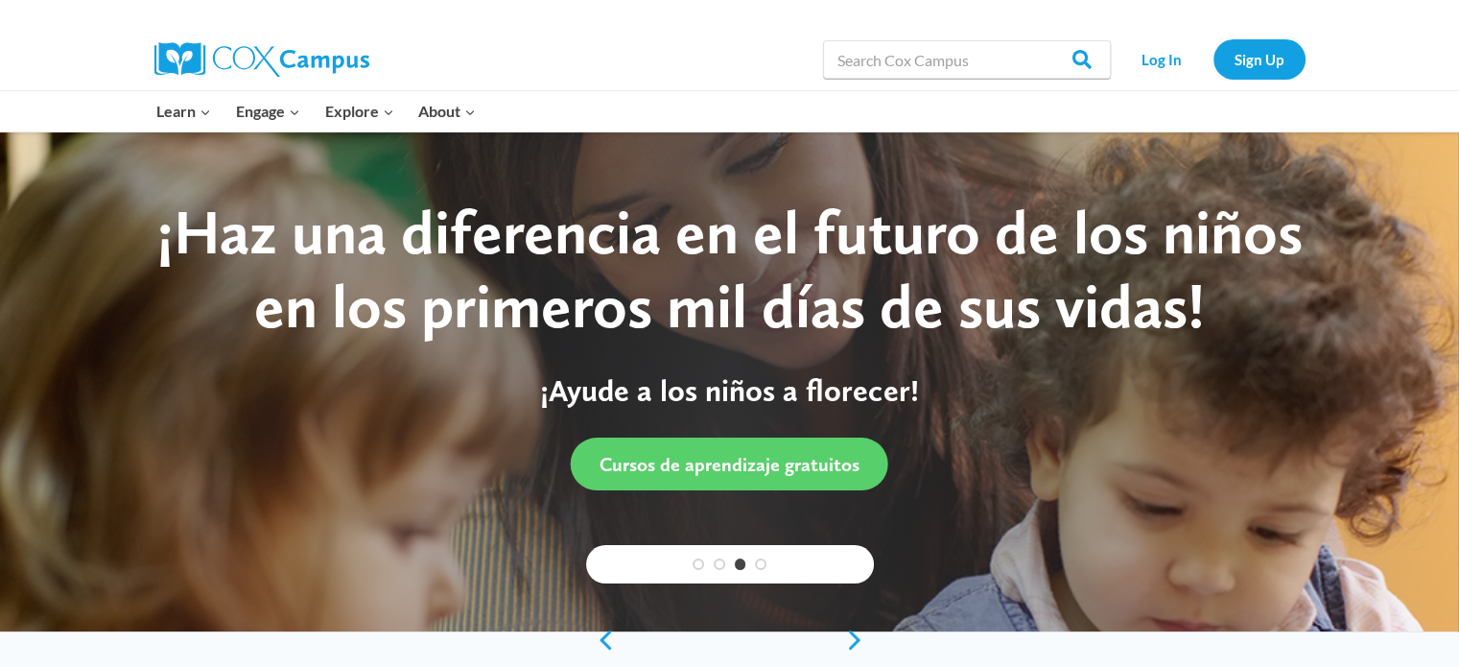  Describe the element at coordinates (699, 564) in the screenshot. I see `a: 1` at that location.